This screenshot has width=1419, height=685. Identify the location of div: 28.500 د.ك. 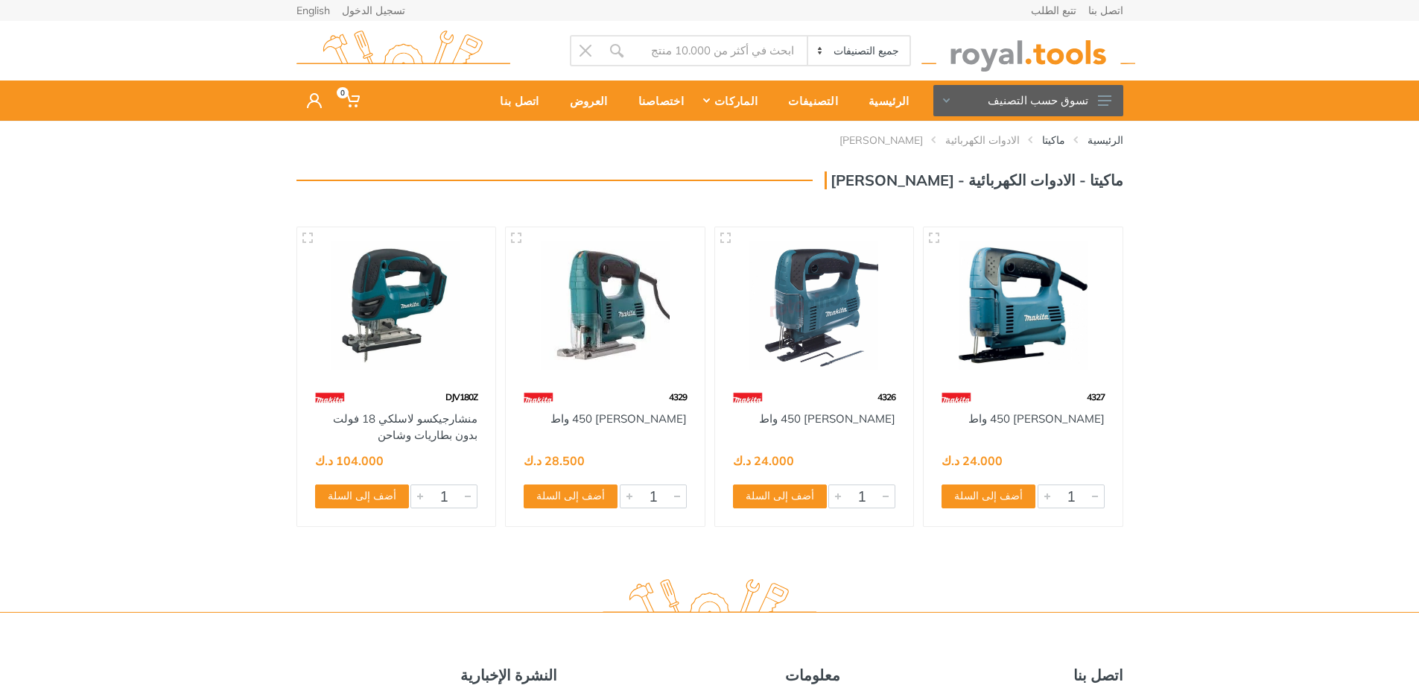
(554, 460).